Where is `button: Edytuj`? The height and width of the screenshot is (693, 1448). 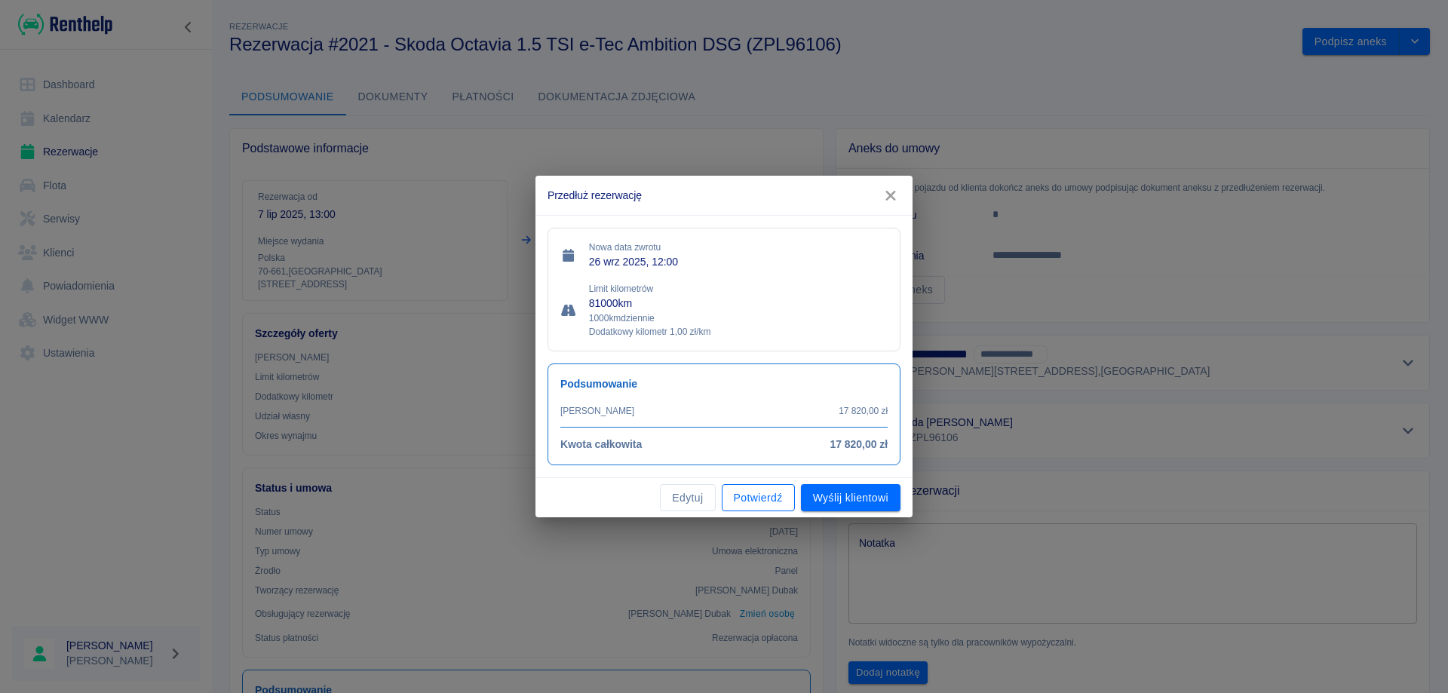 button: Edytuj is located at coordinates (687, 498).